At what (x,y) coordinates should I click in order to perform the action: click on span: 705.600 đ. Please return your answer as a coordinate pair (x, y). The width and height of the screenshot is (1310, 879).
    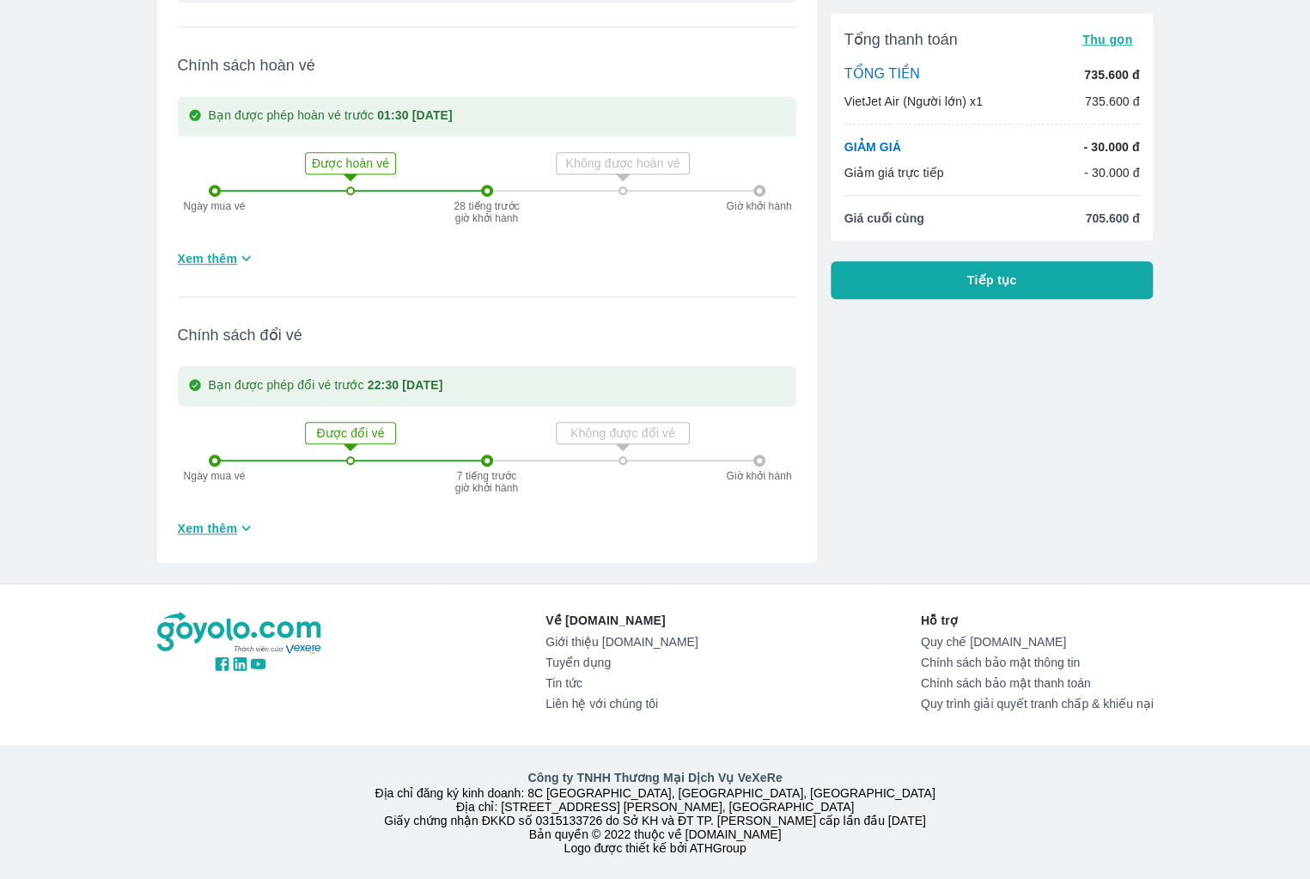
    Looking at the image, I should click on (1112, 218).